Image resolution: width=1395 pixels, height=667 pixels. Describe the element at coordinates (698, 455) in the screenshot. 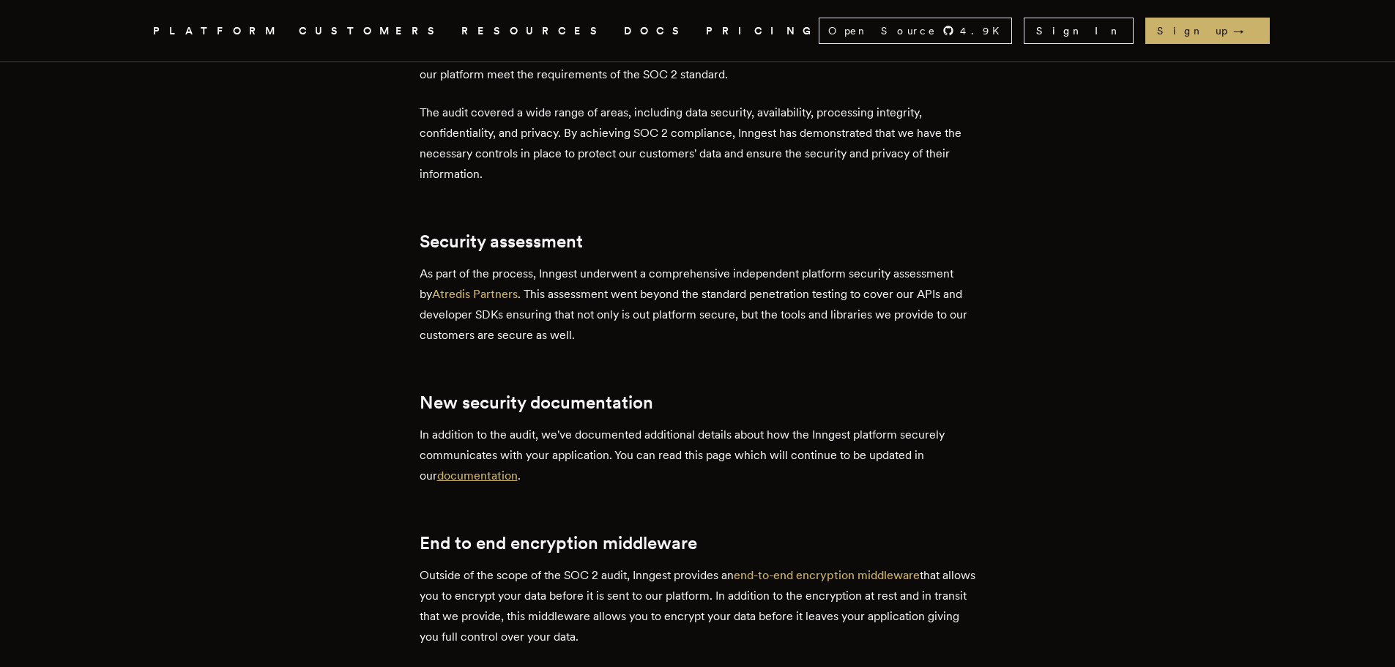

I see `p: In addition to the audit, we've documented additional details about how the Inngest platform secu...` at that location.